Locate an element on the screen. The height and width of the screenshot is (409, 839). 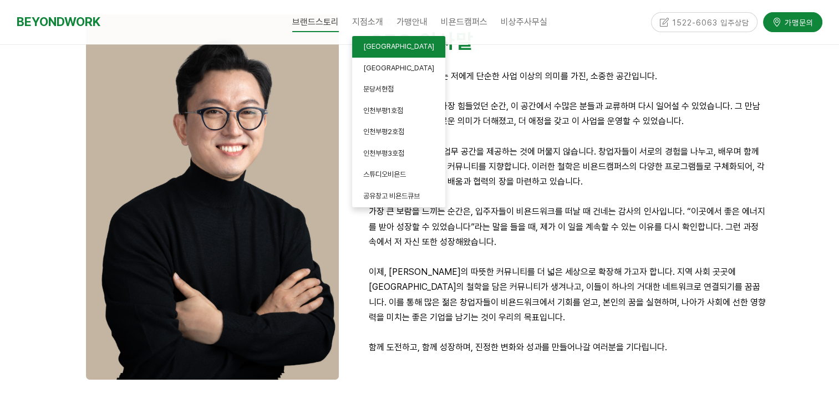
a: 비욘드캠퍼스 is located at coordinates (464, 22).